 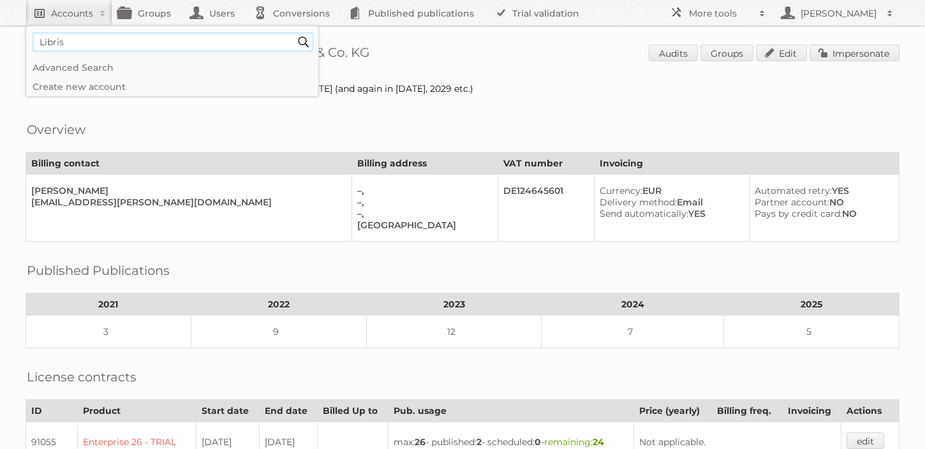 What do you see at coordinates (454, 304) in the screenshot?
I see `th: 2023` at bounding box center [454, 304].